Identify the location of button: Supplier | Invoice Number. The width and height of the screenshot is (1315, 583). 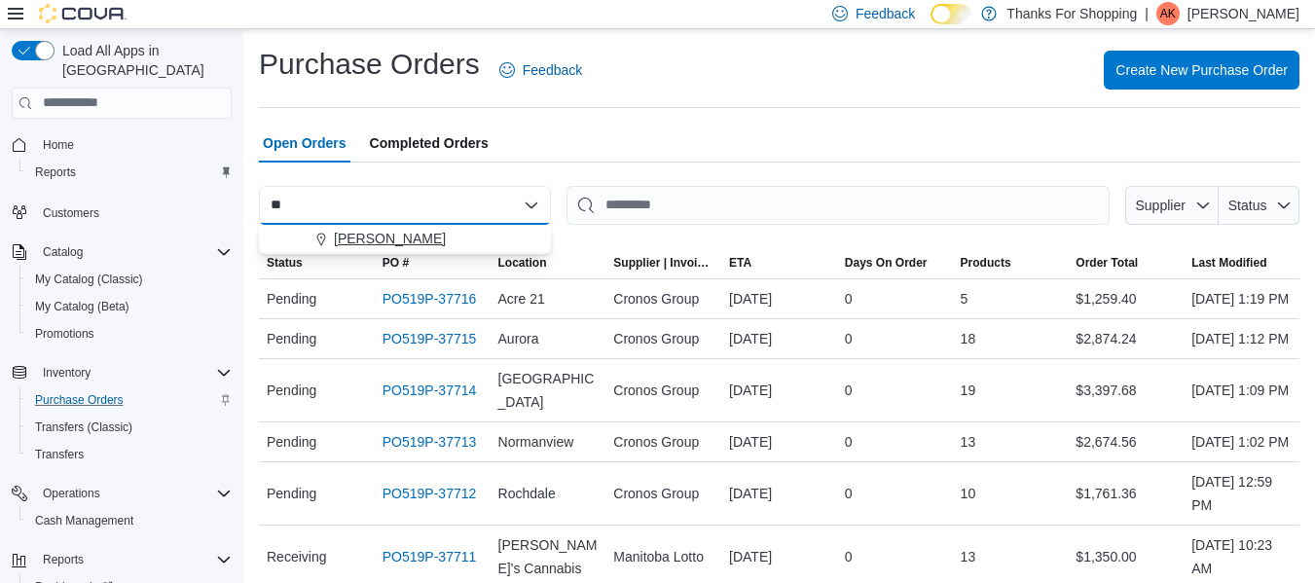
(663, 263).